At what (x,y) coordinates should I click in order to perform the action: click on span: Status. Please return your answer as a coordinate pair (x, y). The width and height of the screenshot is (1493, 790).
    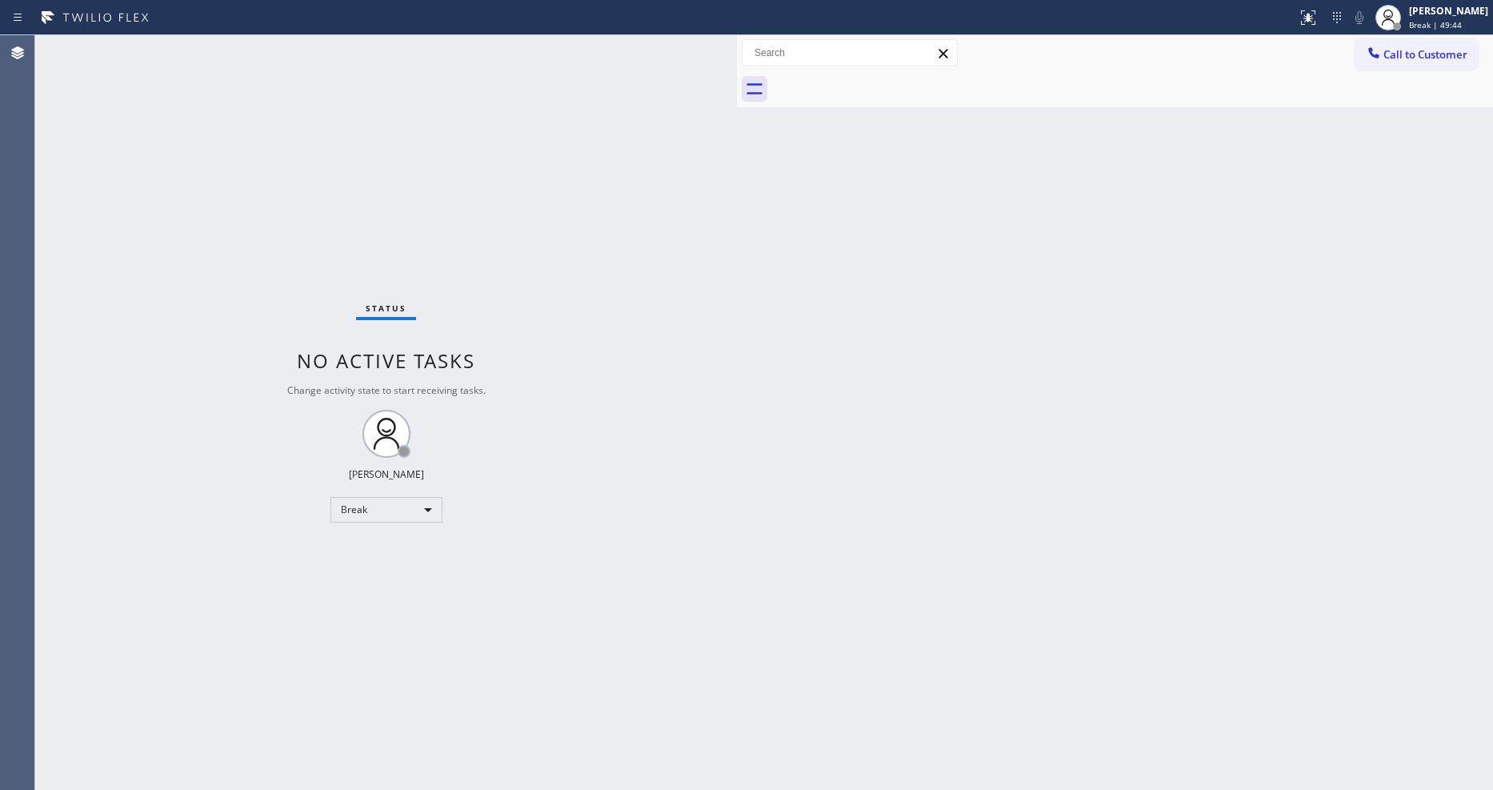
    Looking at the image, I should click on (386, 308).